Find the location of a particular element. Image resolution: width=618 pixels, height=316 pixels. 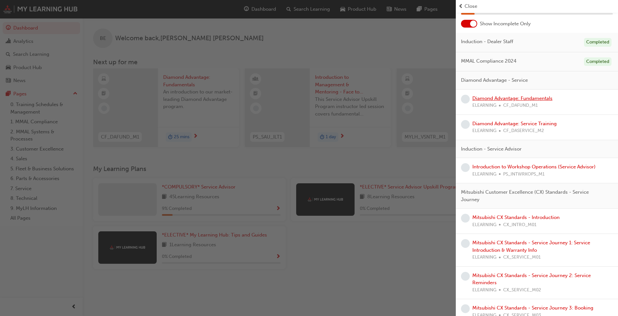

span: Close is located at coordinates (471, 6).